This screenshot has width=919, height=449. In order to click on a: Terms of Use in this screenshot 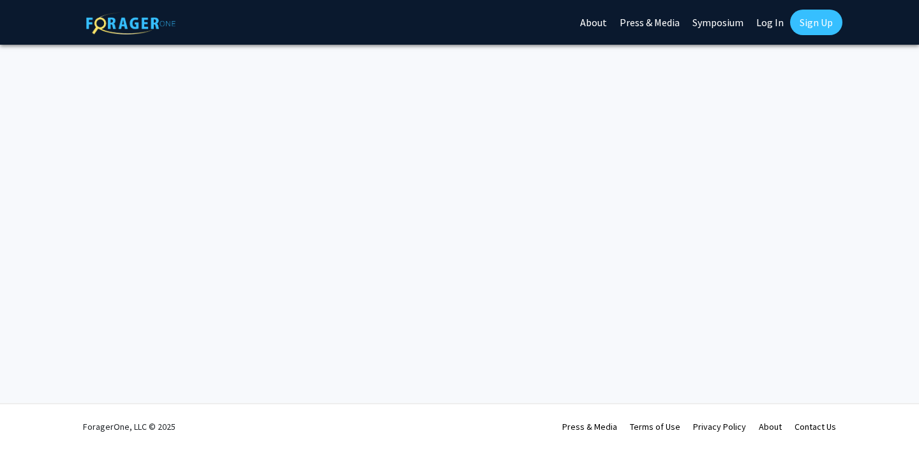, I will do `click(655, 426)`.